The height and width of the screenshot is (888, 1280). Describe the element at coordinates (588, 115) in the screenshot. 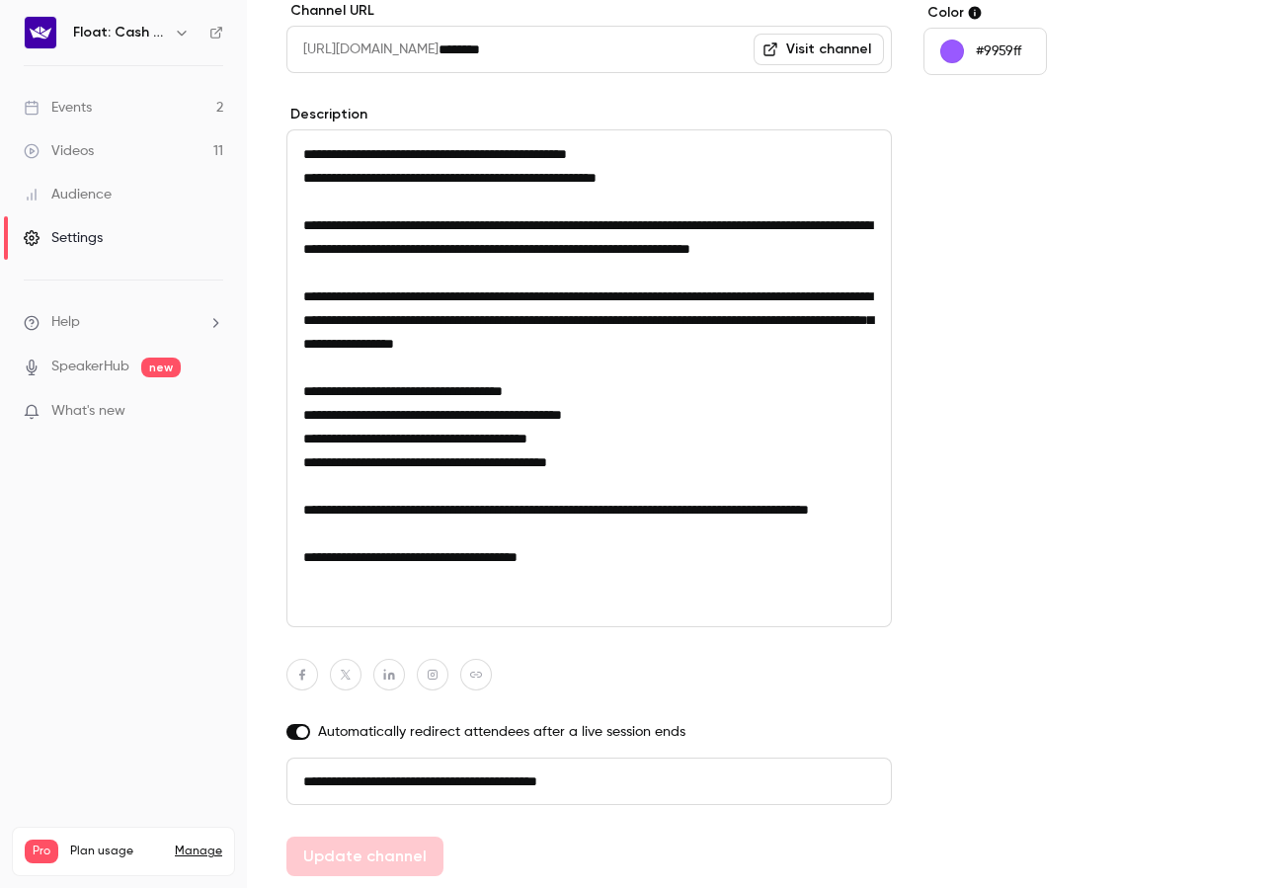

I see `label: Description` at that location.